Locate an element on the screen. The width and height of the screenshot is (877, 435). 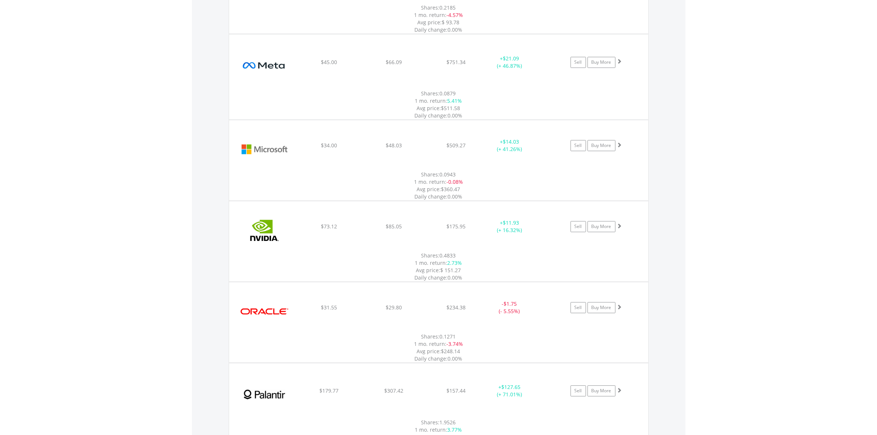
div: + (+ 16.32%) is located at coordinates (510, 227).